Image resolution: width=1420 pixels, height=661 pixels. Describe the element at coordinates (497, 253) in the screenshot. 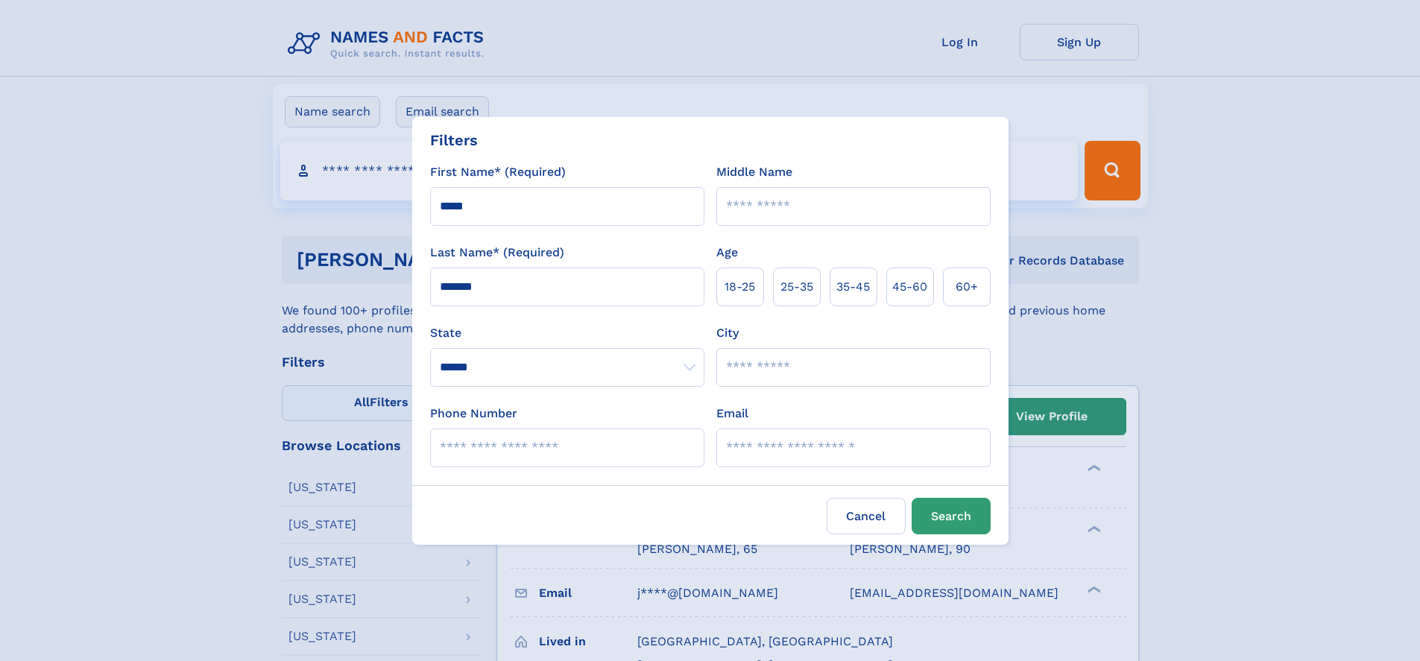

I see `label: Last Name* (Required)` at that location.